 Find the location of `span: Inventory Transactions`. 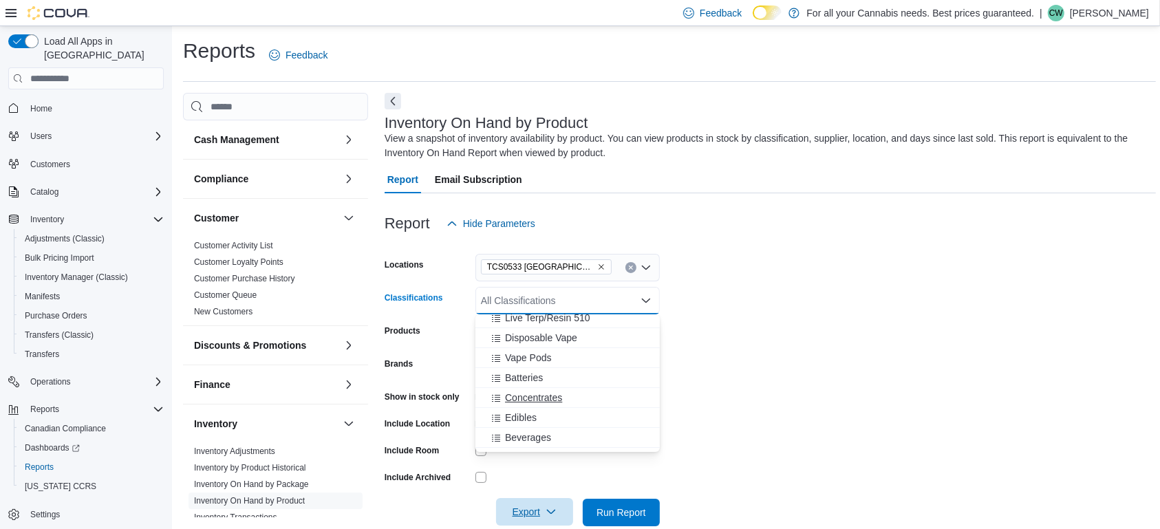

span: Inventory Transactions is located at coordinates (235, 517).